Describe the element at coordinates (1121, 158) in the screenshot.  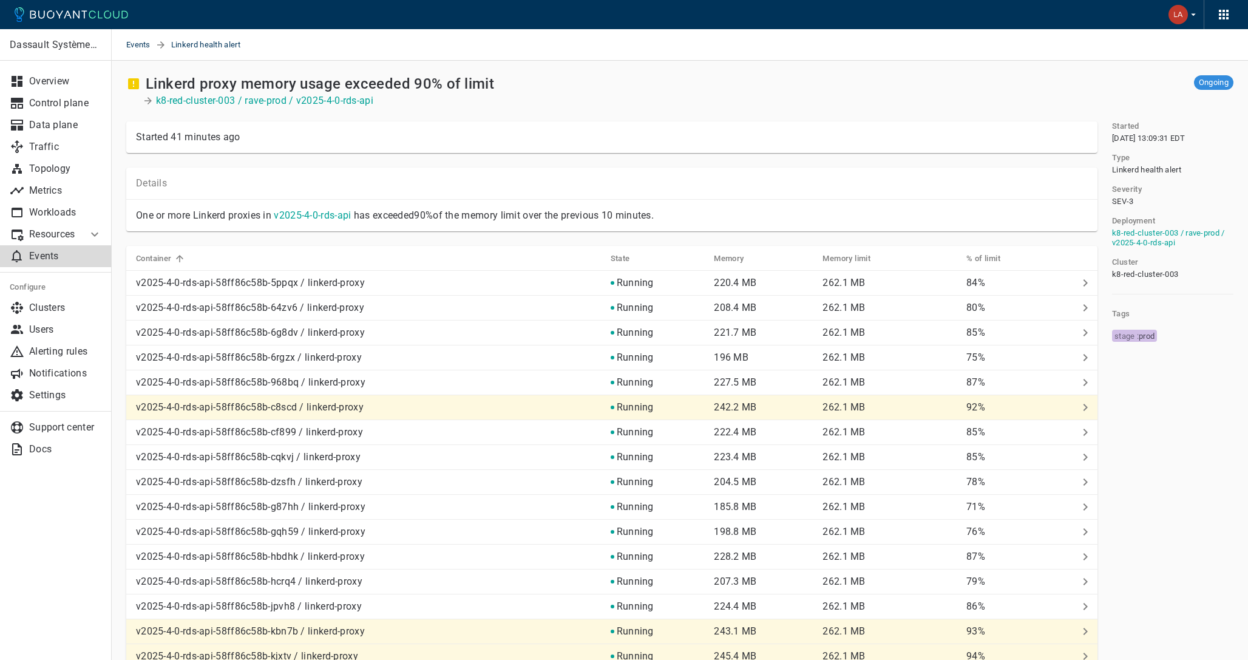
I see `h5: Type` at that location.